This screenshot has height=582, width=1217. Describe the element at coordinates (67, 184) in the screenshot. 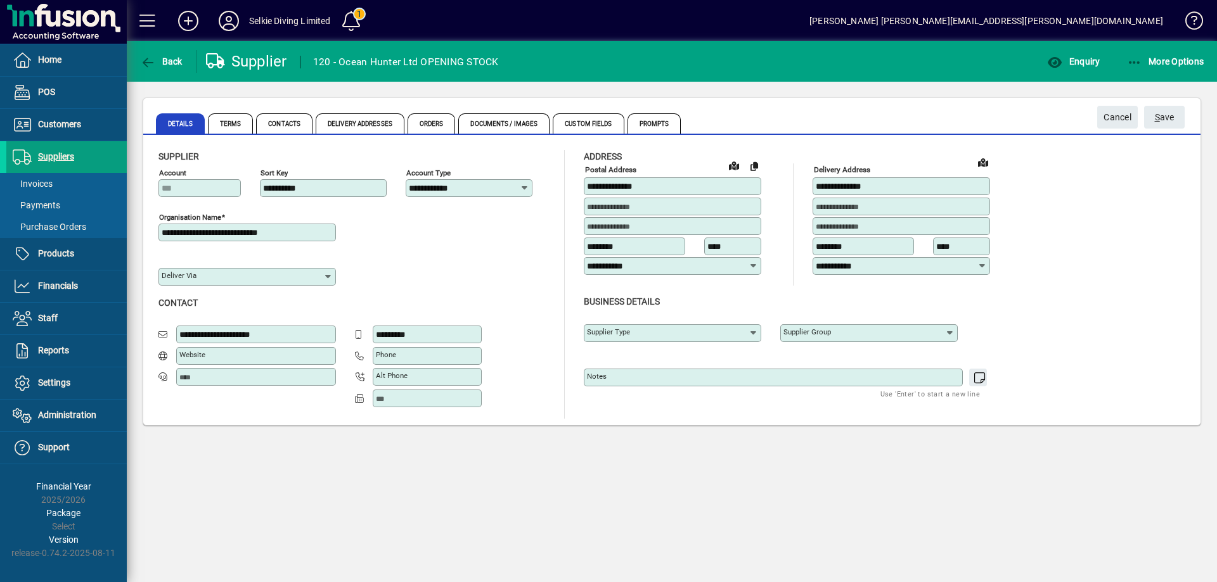

I see `a: Invoices` at that location.